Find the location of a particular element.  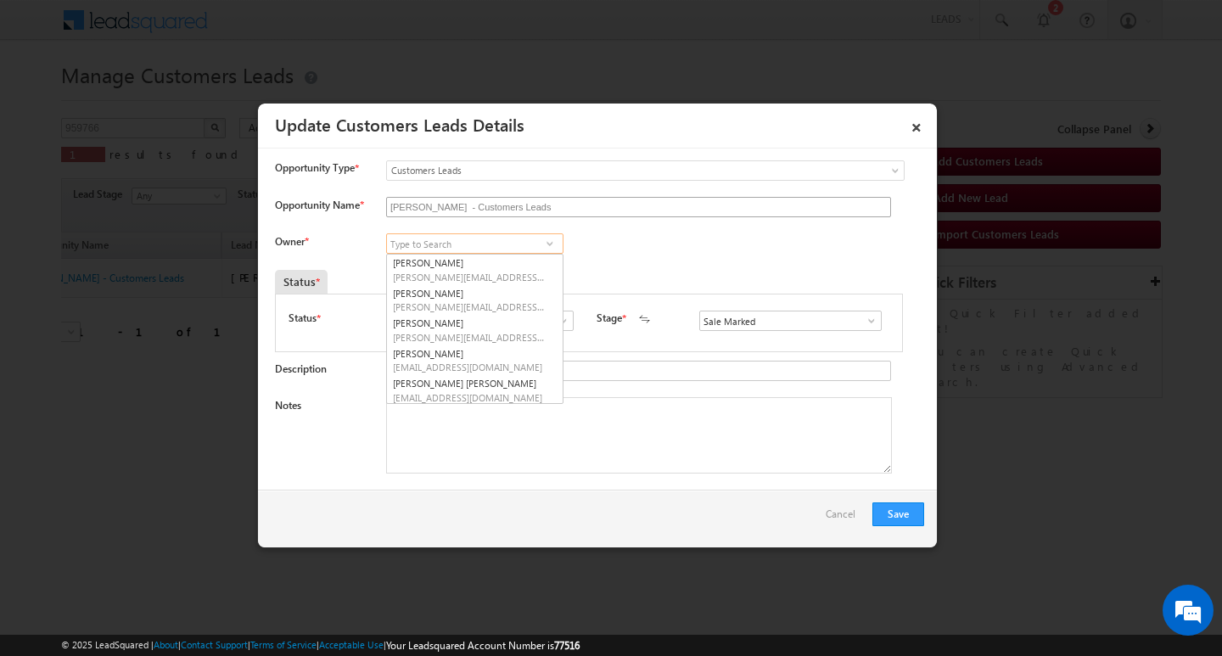

span: 77516 is located at coordinates (567, 645).